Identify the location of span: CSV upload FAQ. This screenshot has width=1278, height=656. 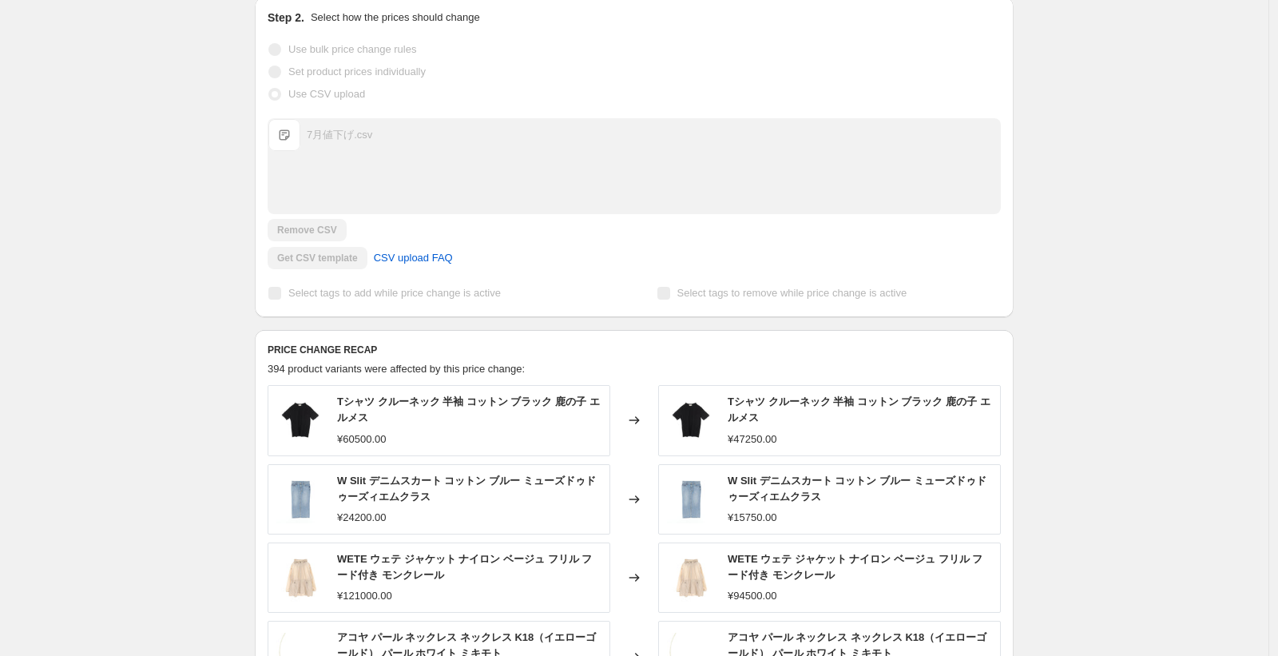
(413, 258).